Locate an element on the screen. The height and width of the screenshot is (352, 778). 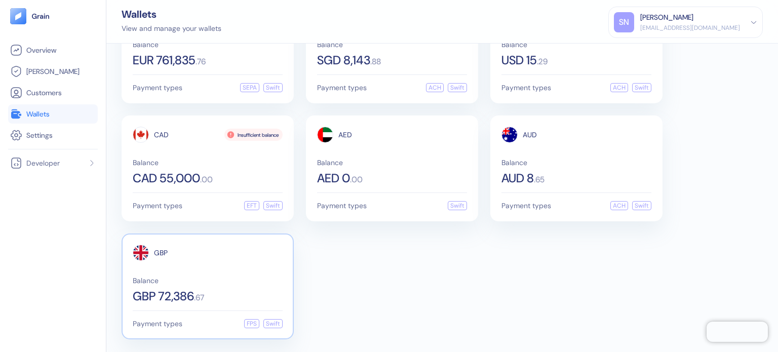
div: SEPA is located at coordinates (250, 88).